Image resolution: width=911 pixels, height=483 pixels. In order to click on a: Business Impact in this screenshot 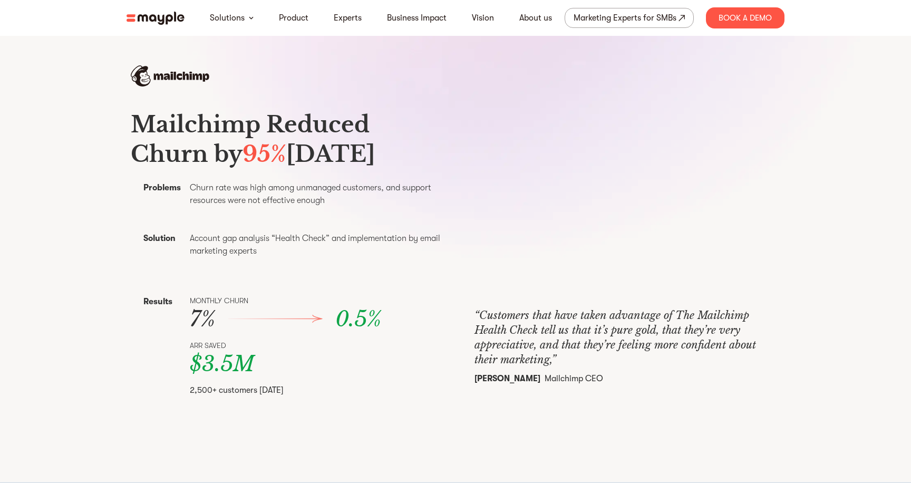, I will do `click(417, 18)`.